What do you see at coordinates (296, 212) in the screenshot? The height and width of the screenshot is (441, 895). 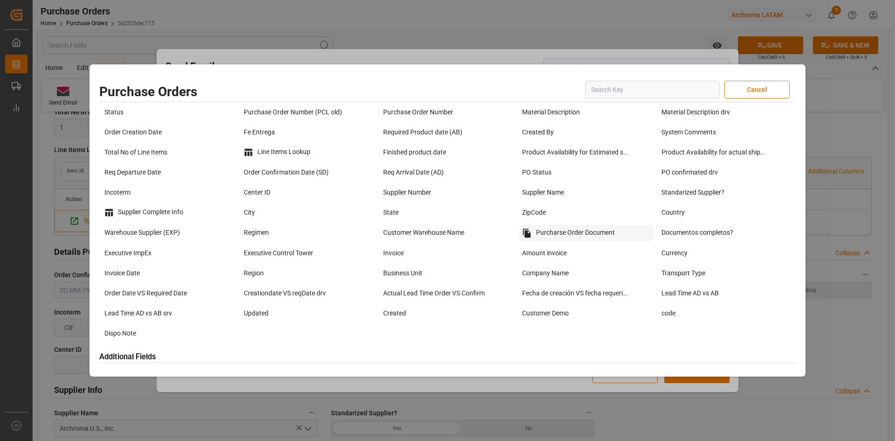 I see `div: City` at bounding box center [296, 212].